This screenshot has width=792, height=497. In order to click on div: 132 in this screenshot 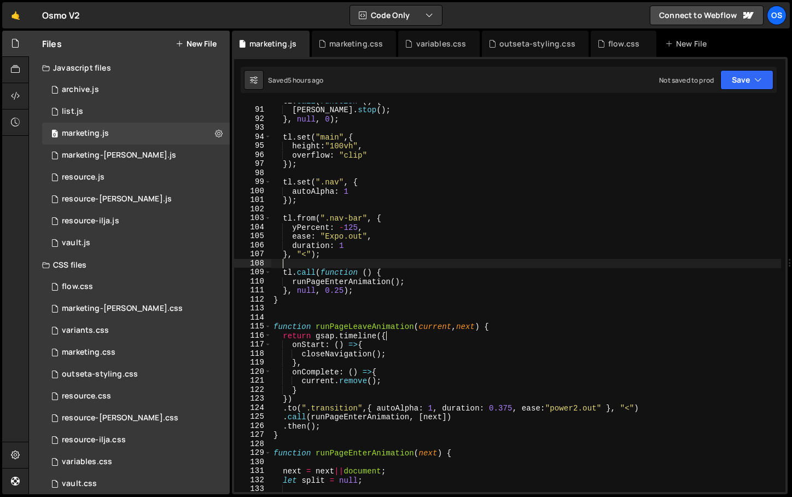, I will do `click(253, 480)`.